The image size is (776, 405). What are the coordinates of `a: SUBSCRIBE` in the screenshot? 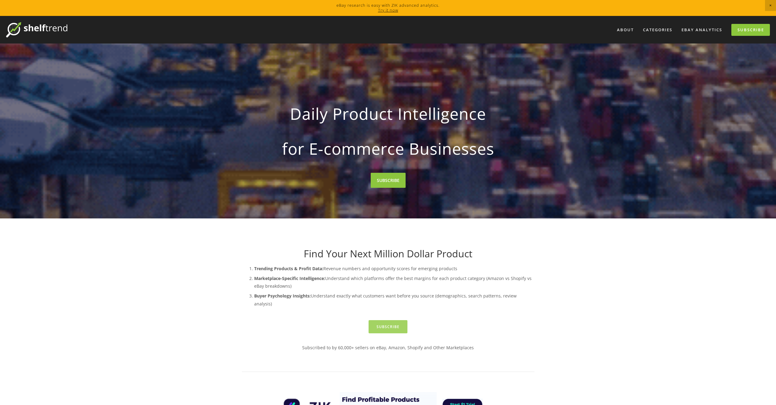 It's located at (388, 180).